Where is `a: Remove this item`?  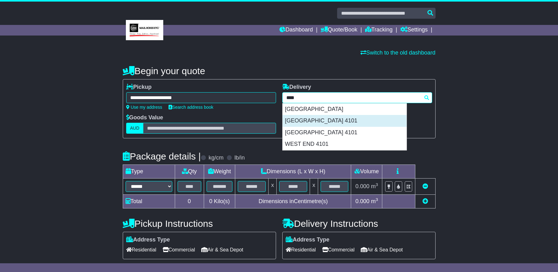 a: Remove this item is located at coordinates (425, 186).